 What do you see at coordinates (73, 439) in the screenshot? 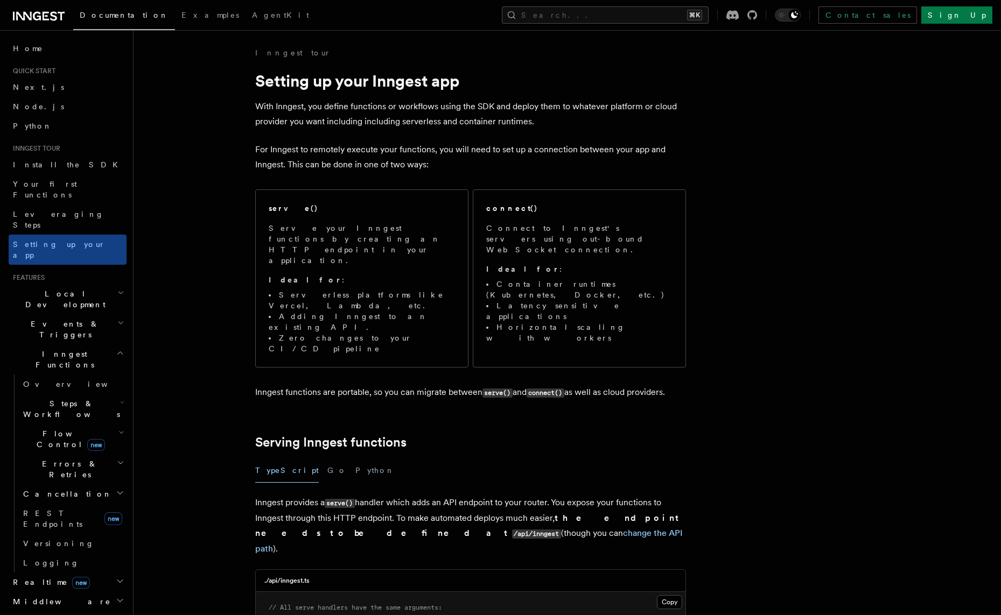
I see `button: Flow Controlnew` at bounding box center [73, 439].